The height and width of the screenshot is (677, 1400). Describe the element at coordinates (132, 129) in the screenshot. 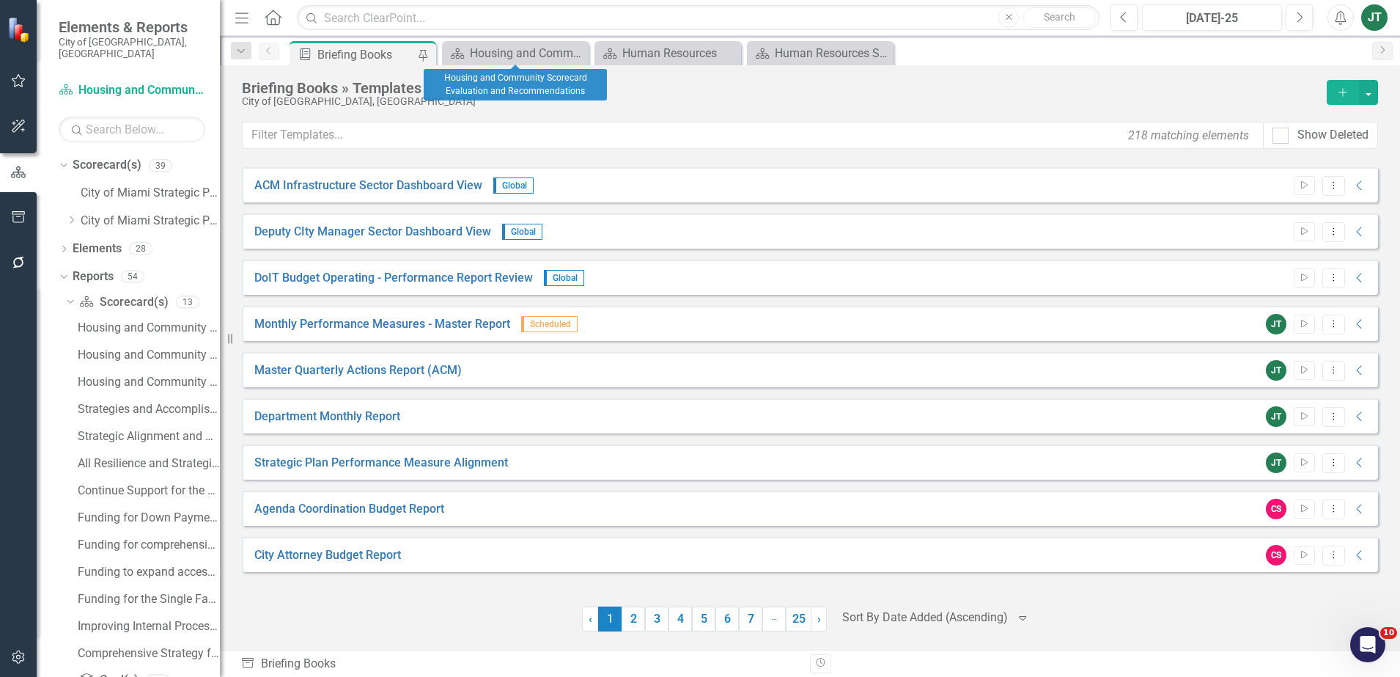

I see `input: Search Below...` at that location.